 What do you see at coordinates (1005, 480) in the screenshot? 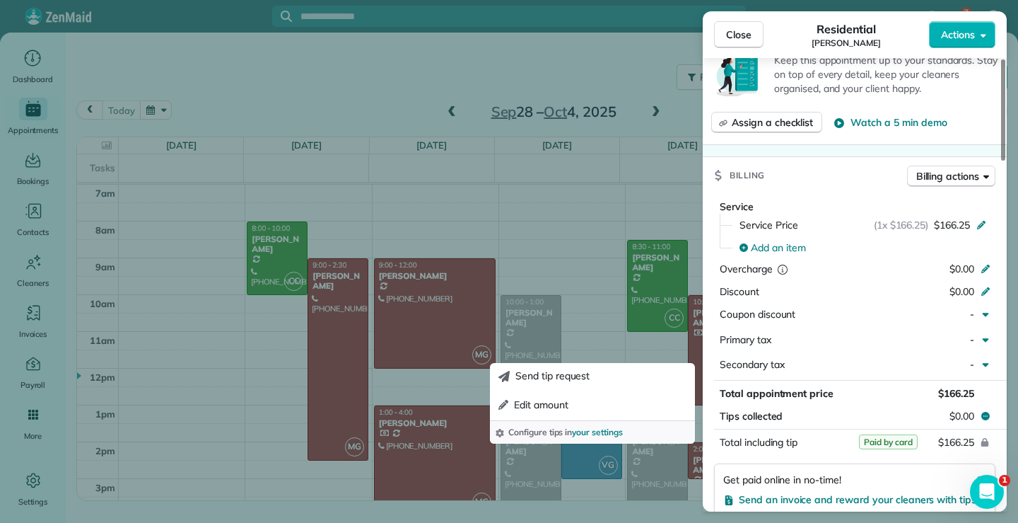
I see `span: 1` at bounding box center [1005, 480].